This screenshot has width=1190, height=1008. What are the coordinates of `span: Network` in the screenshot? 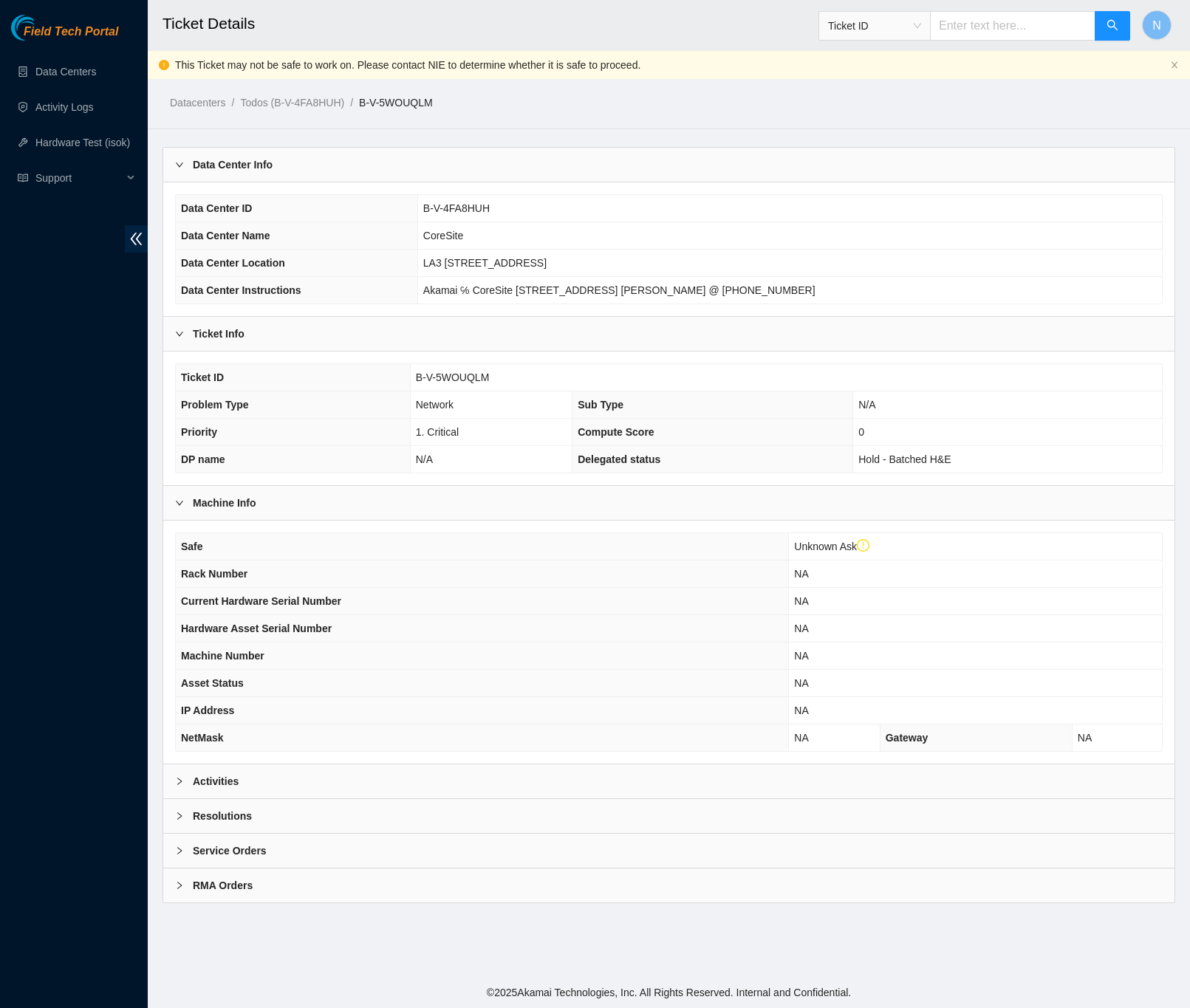 It's located at (435, 405).